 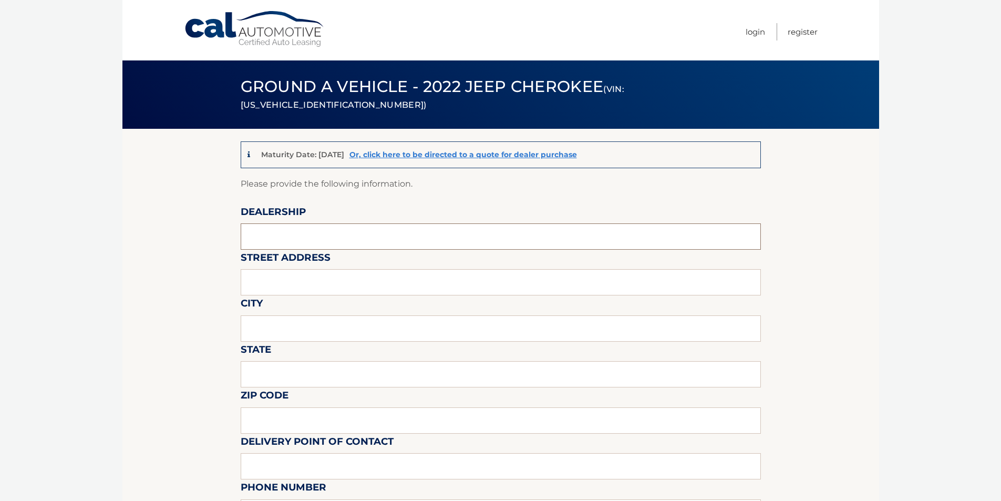 What do you see at coordinates (264, 397) in the screenshot?
I see `label: Zip Code` at bounding box center [264, 397].